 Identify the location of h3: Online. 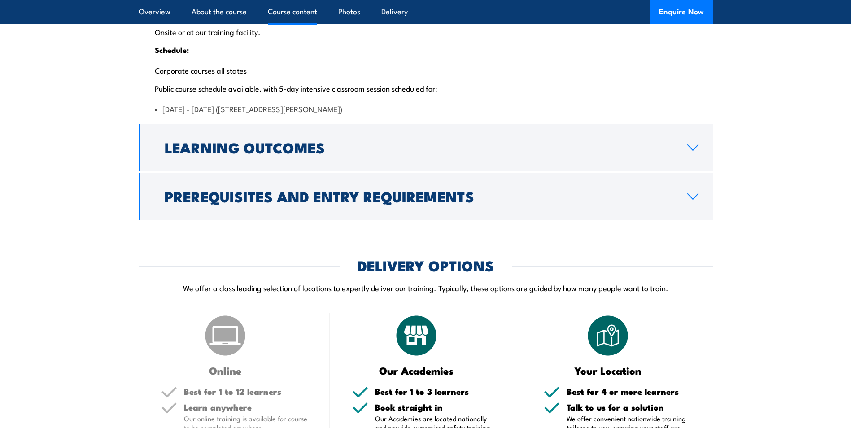
(225, 370).